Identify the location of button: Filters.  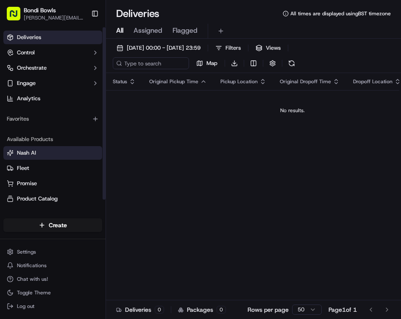
(228, 48).